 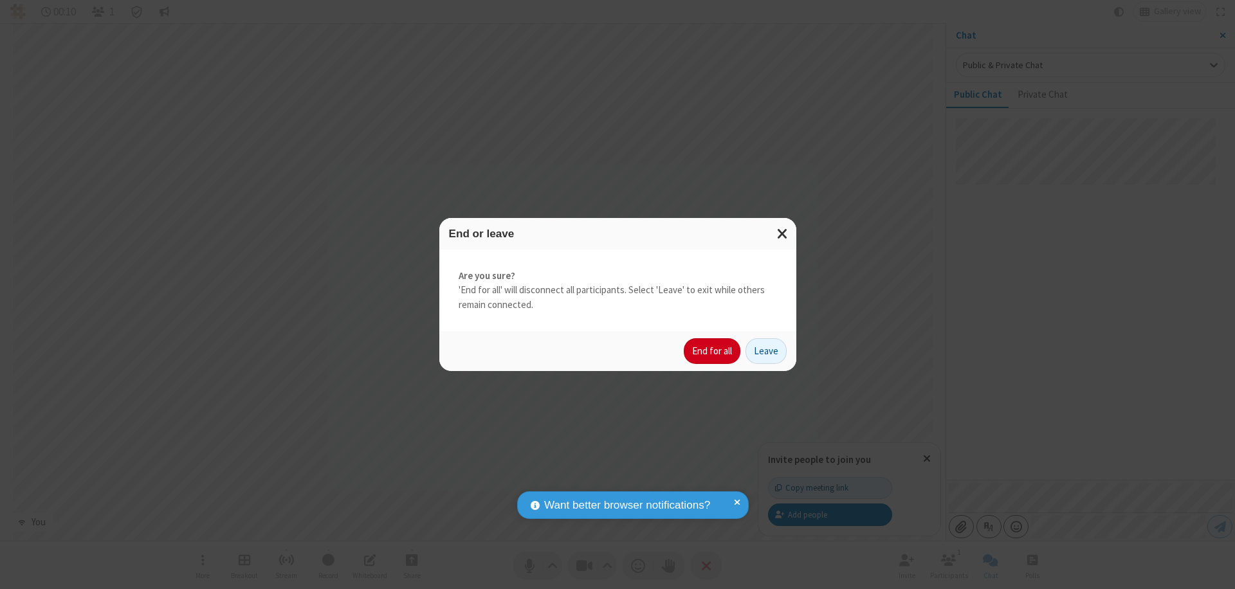 What do you see at coordinates (783, 234) in the screenshot?
I see `button: Close modal` at bounding box center [783, 234].